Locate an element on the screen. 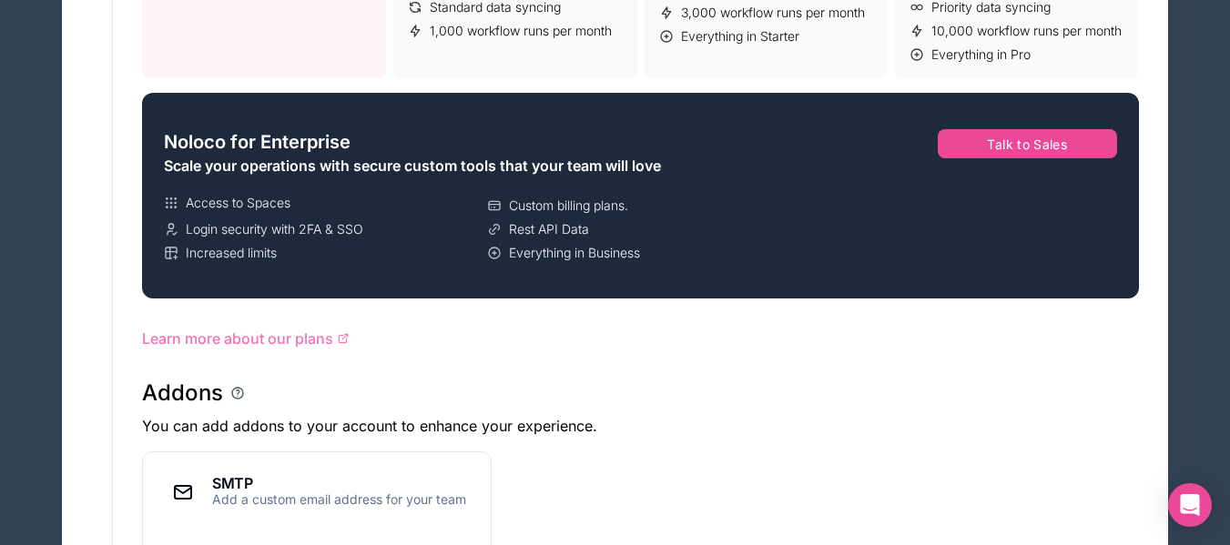  span: Increased limits is located at coordinates (231, 253).